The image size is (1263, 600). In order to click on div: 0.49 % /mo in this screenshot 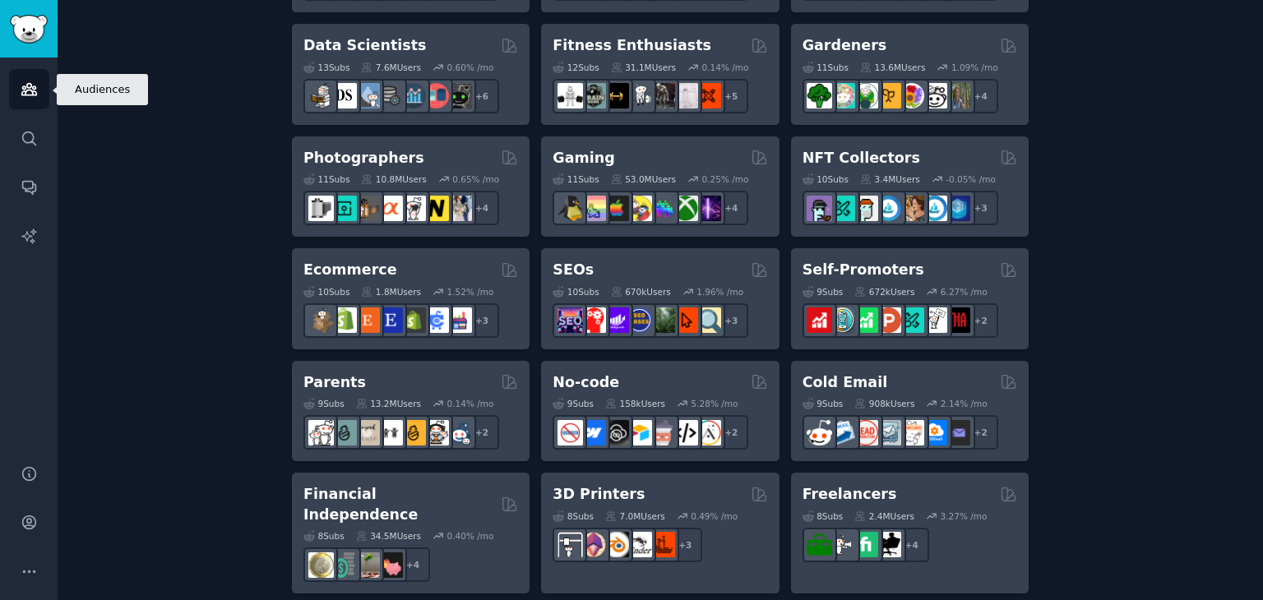, I will do `click(714, 516)`.